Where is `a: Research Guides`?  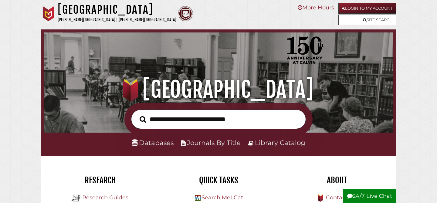
a: Research Guides is located at coordinates (105, 198).